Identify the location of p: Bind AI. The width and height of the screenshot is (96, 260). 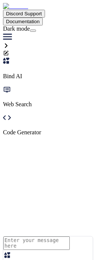
(48, 76).